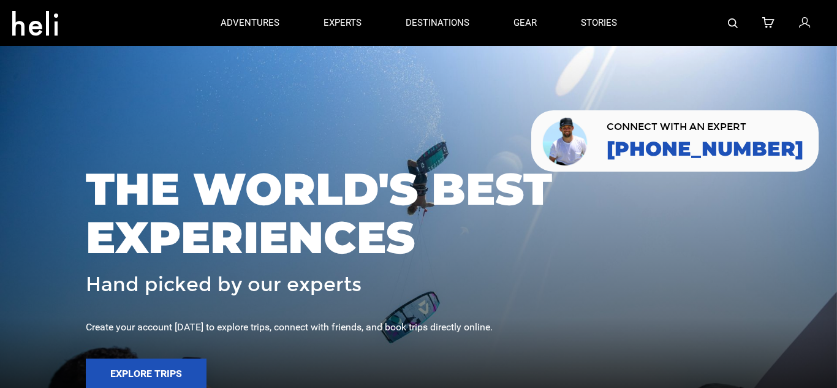 The width and height of the screenshot is (837, 388). Describe the element at coordinates (250, 23) in the screenshot. I see `p: adventures` at that location.